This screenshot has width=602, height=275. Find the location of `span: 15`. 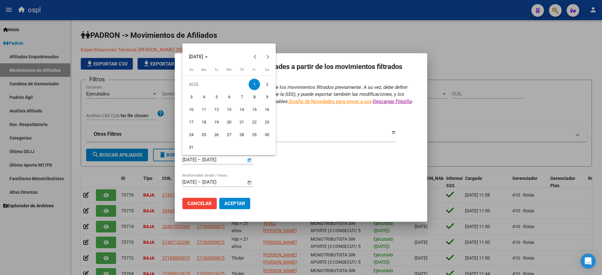

span: 15 is located at coordinates (254, 110).